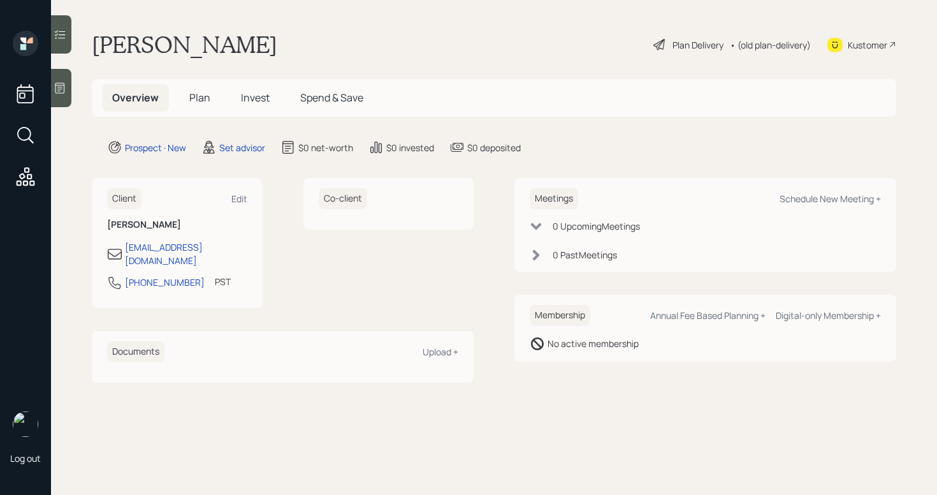 The width and height of the screenshot is (937, 495). Describe the element at coordinates (708, 315) in the screenshot. I see `div: Annual Fee Based Planning +` at that location.